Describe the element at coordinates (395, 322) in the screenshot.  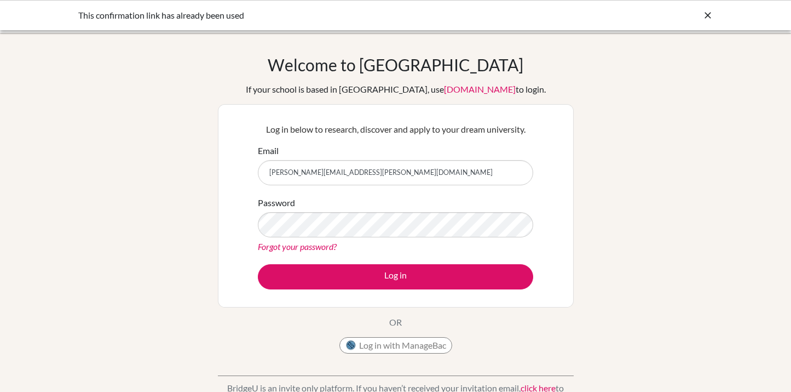
I see `p: OR` at that location.